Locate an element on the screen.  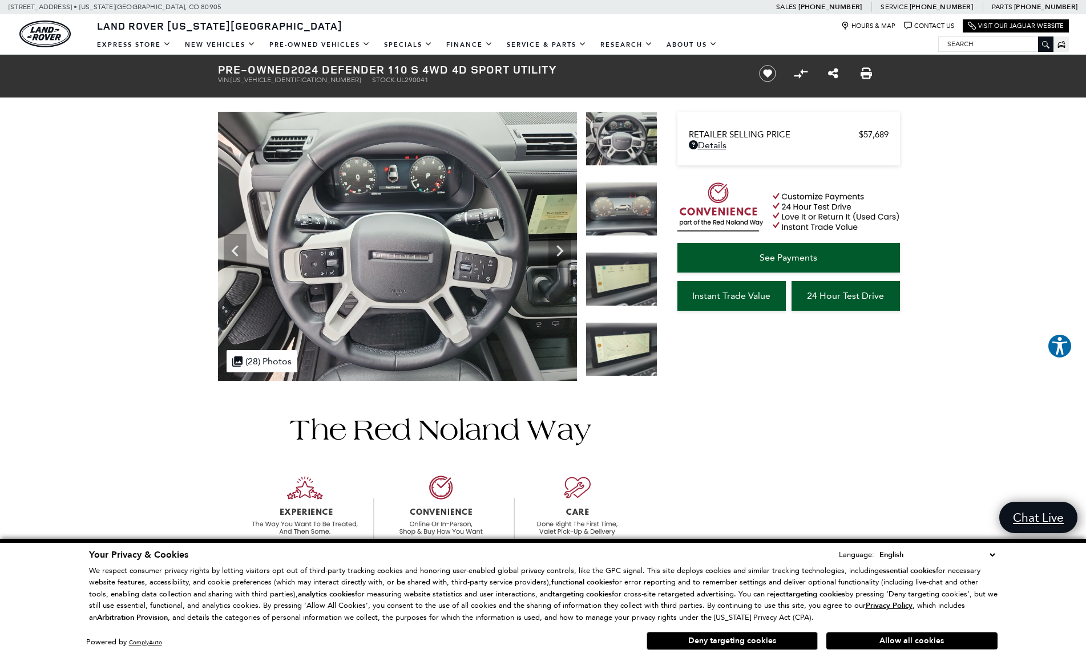
a: New Vehicles is located at coordinates (220, 45).